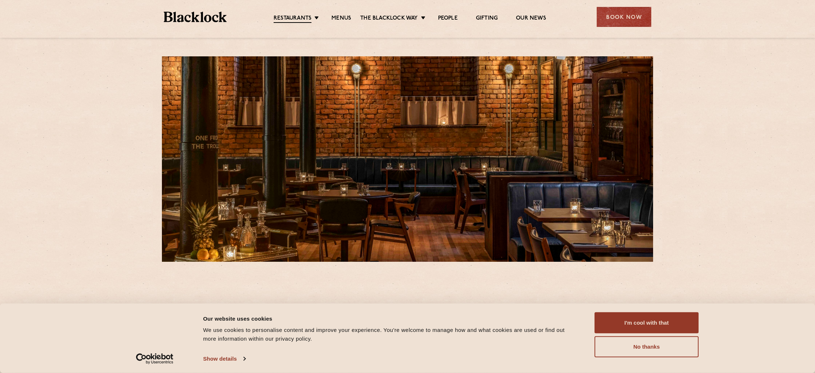 This screenshot has height=373, width=815. Describe the element at coordinates (341, 19) in the screenshot. I see `a: Menus` at that location.